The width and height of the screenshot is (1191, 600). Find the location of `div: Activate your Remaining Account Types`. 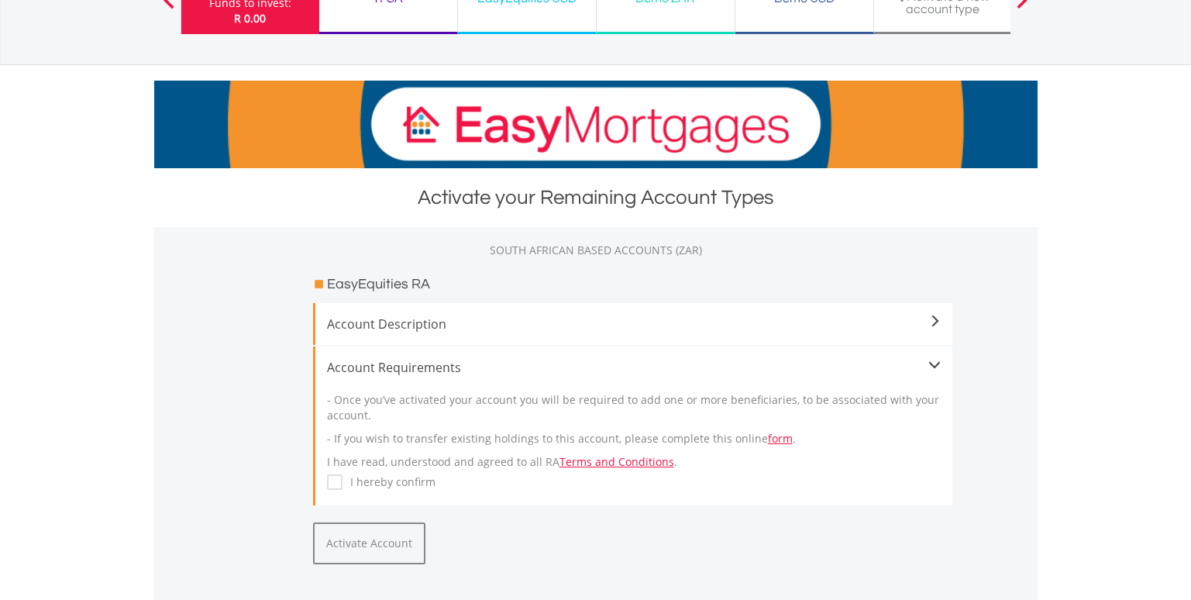

div: Activate your Remaining Account Types is located at coordinates (596, 198).